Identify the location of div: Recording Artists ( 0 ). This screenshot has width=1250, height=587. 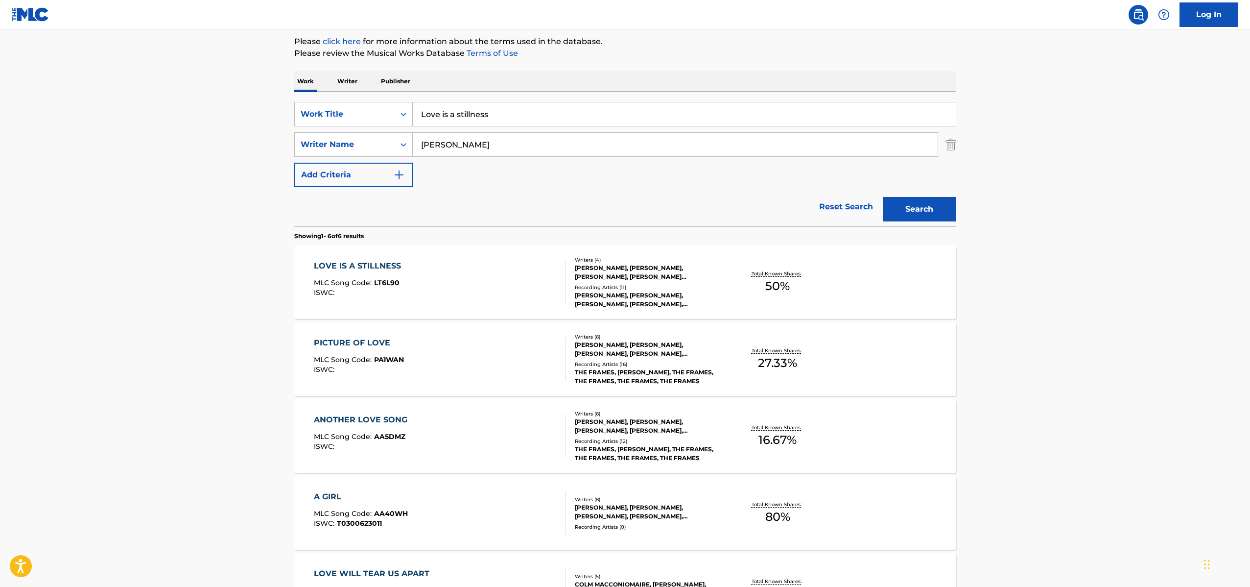
(649, 526).